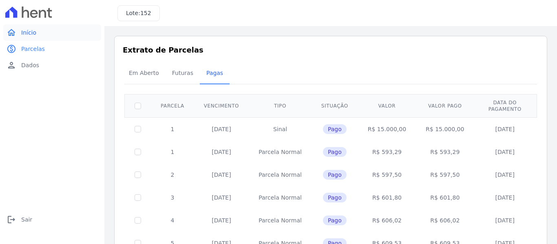  What do you see at coordinates (387, 106) in the screenshot?
I see `th: Valor` at bounding box center [387, 106].